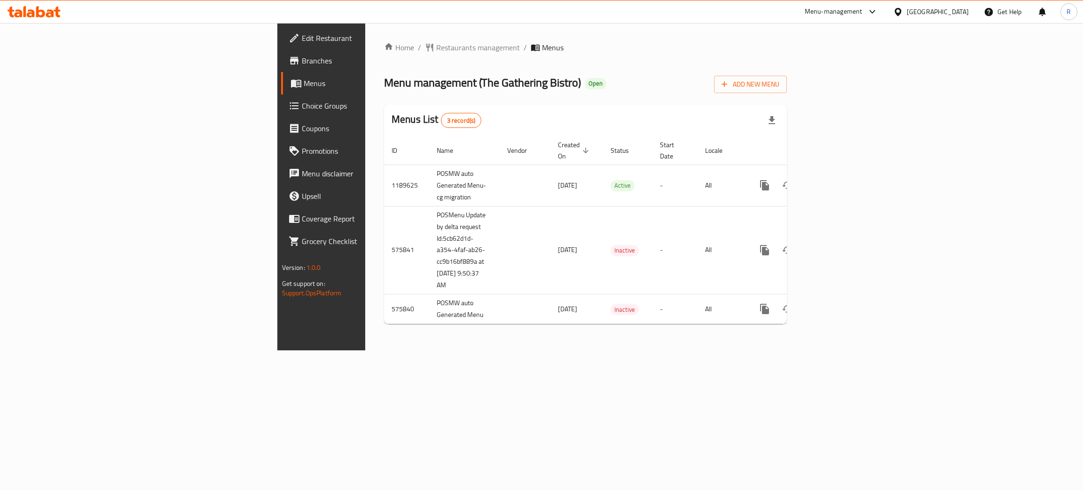  What do you see at coordinates (369, 106) in the screenshot?
I see `a: Choice Groups` at bounding box center [369, 106].